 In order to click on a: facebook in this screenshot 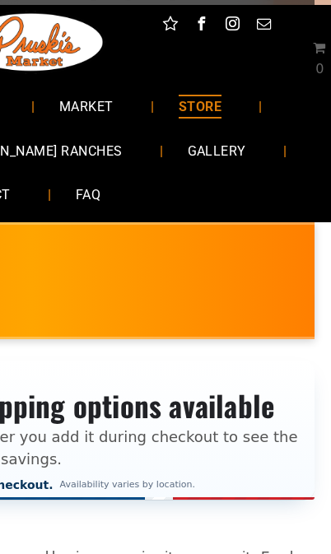, I will do `click(202, 26)`.